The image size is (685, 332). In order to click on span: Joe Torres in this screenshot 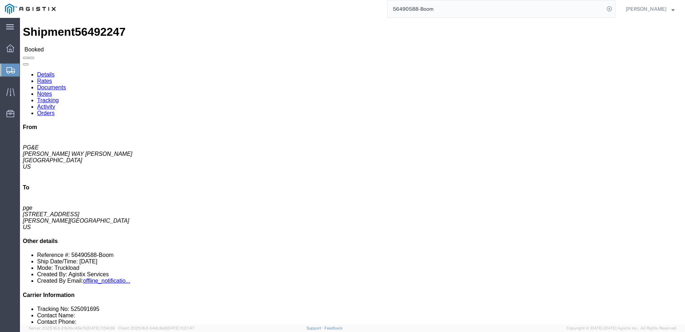, I will do `click(646, 9)`.